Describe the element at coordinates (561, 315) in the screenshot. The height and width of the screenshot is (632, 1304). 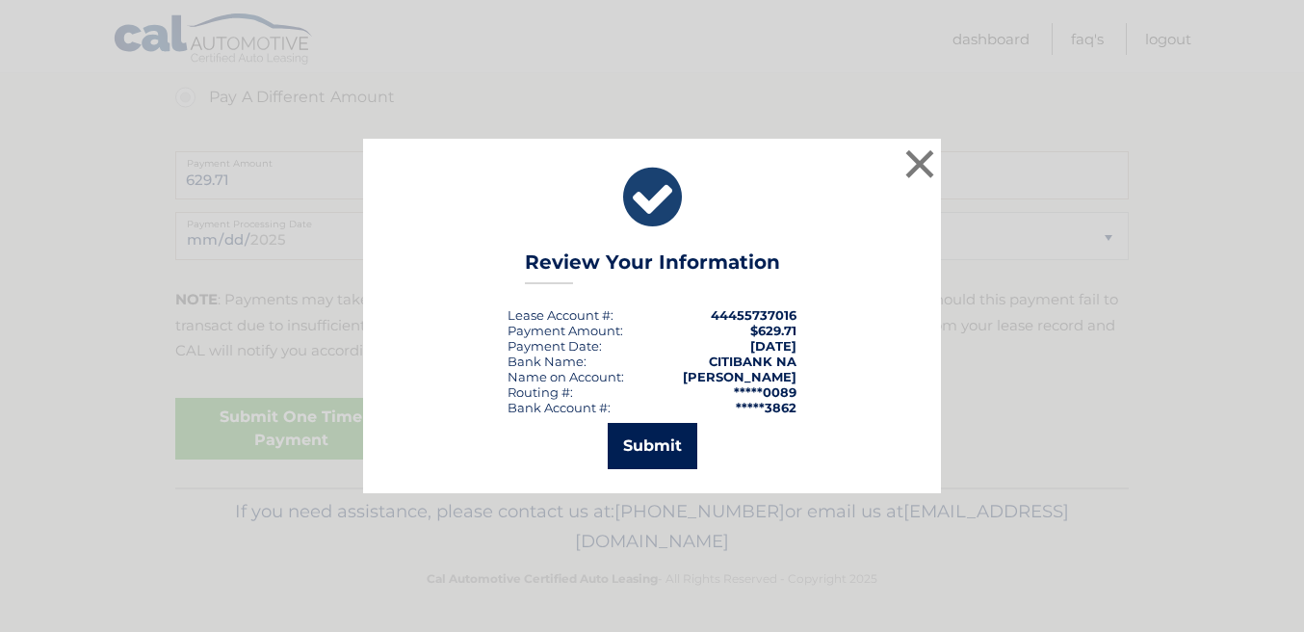
I see `div: Lease Account #:` at that location.